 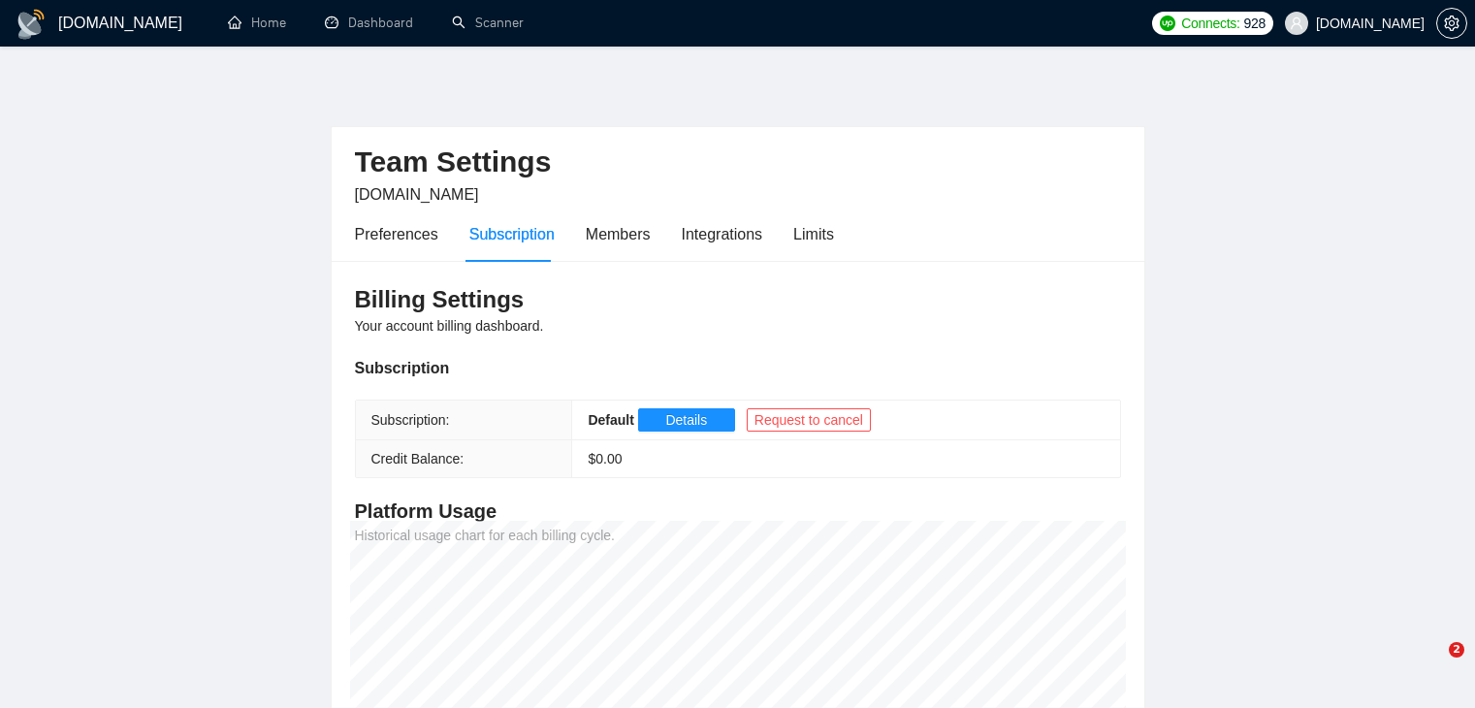 I want to click on div: Limits, so click(x=814, y=234).